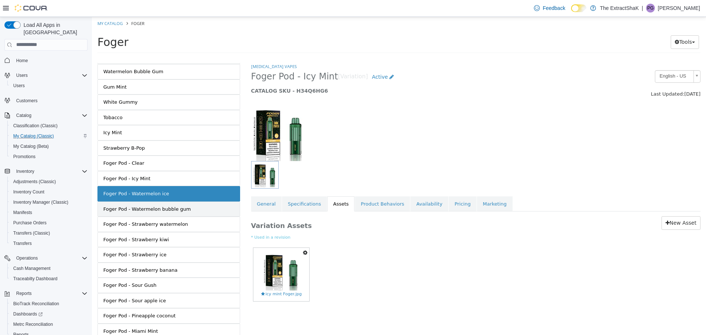  What do you see at coordinates (50, 115) in the screenshot?
I see `span: Catalog` at bounding box center [50, 115].